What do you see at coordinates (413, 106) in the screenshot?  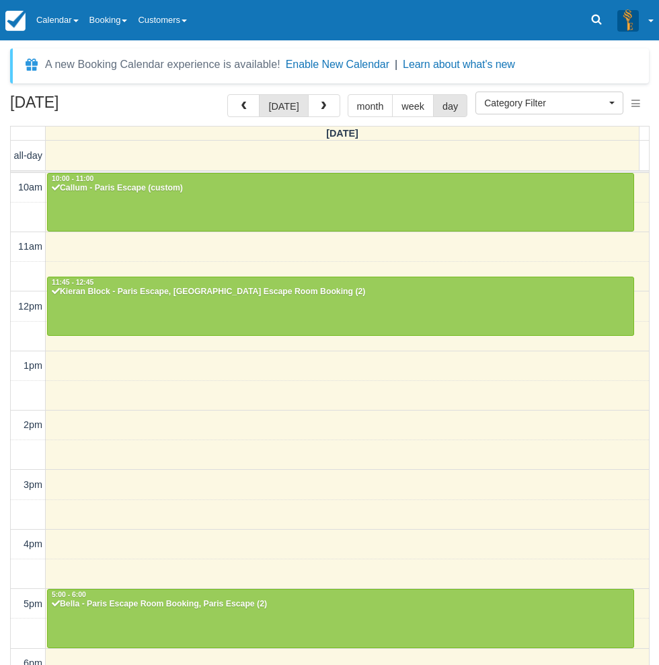 I see `button: week` at bounding box center [413, 106].